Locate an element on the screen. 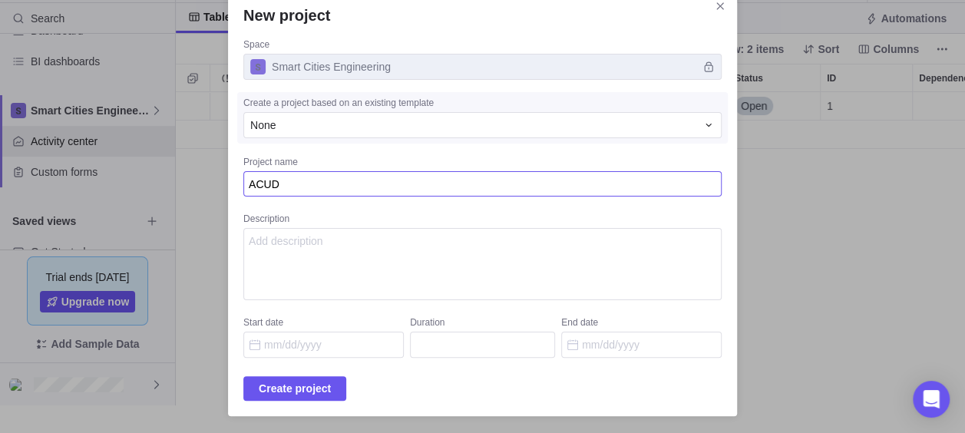 The width and height of the screenshot is (965, 433). div: Project name is located at coordinates (482, 164).